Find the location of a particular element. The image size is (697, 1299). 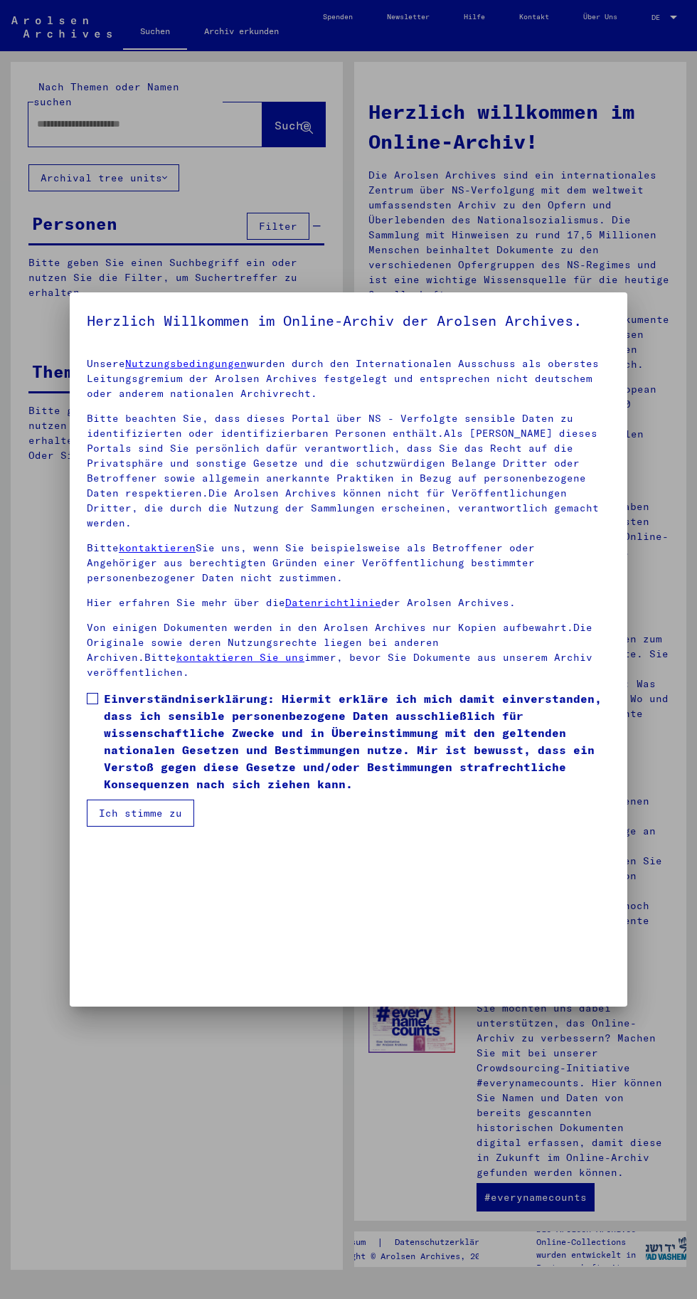

p: Hier erfahren Sie mehr über die der Arolsen Archives. is located at coordinates (349, 603).